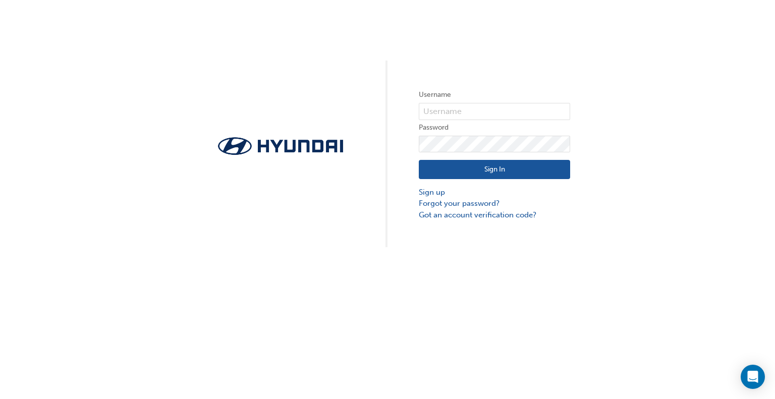  Describe the element at coordinates (495, 192) in the screenshot. I see `a: Sign up` at that location.